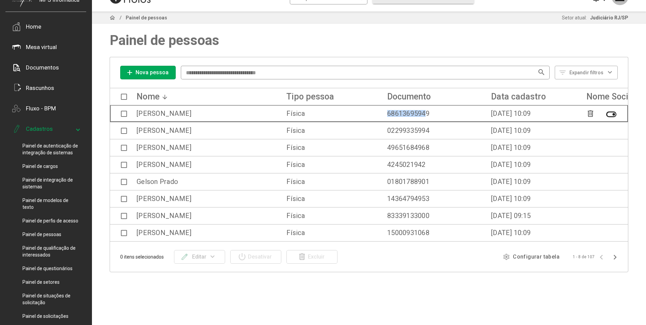 The image size is (646, 325). I want to click on span: Painel de setores, so click(41, 282).